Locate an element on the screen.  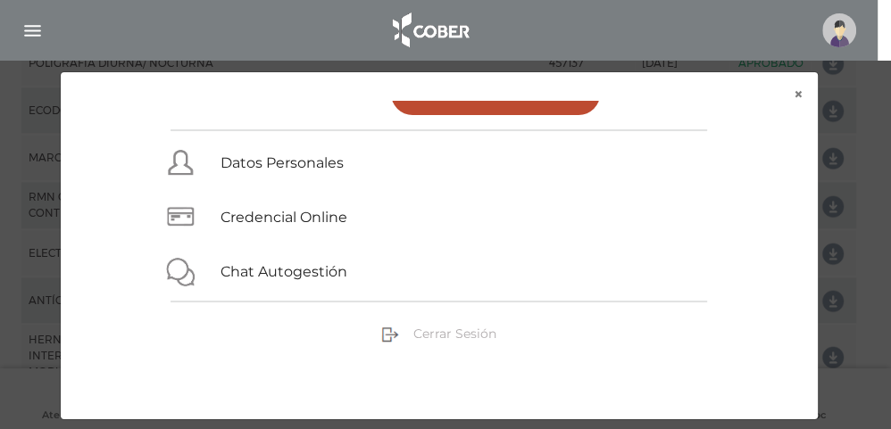
span: Cerrar Sesión is located at coordinates (454, 334).